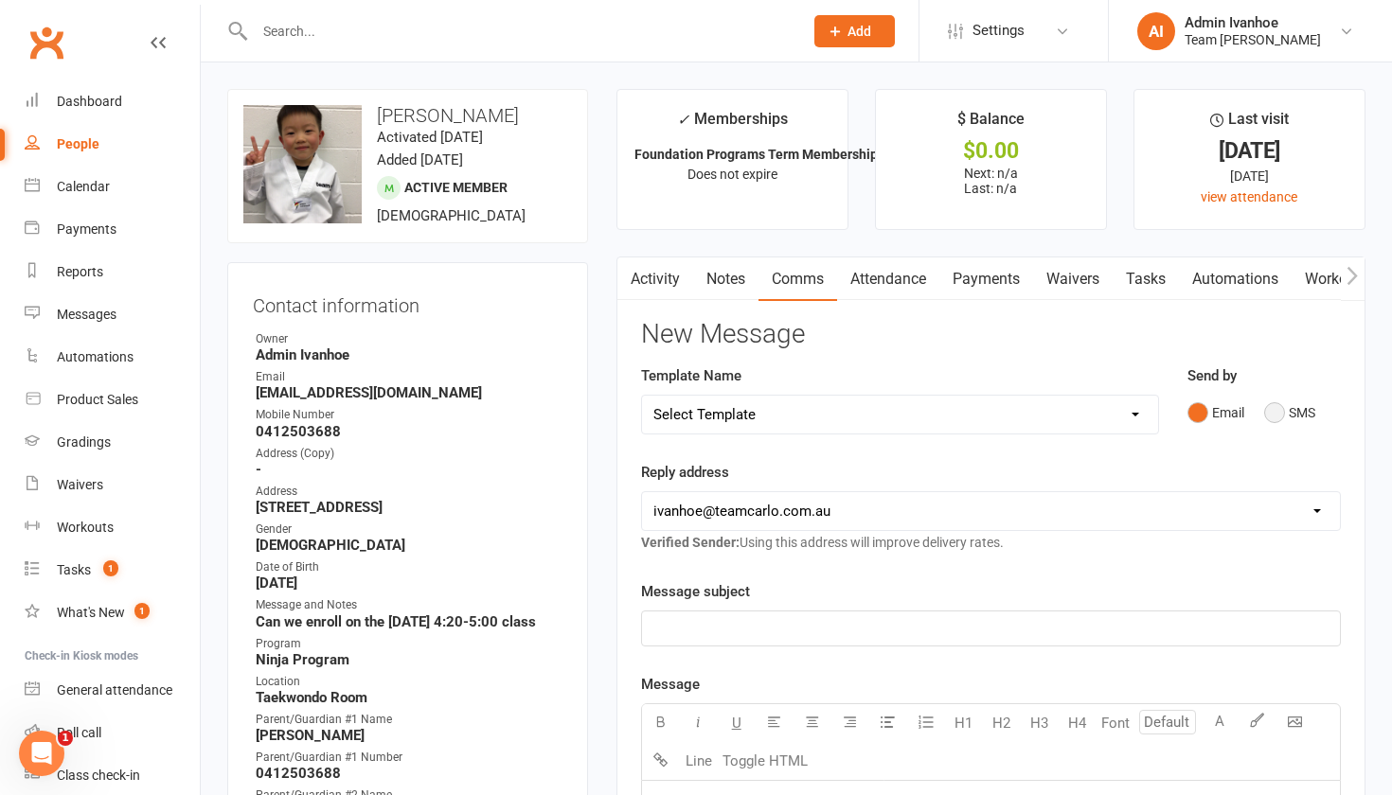 The width and height of the screenshot is (1392, 795). What do you see at coordinates (684, 472) in the screenshot?
I see `label: Reply address` at bounding box center [684, 472].